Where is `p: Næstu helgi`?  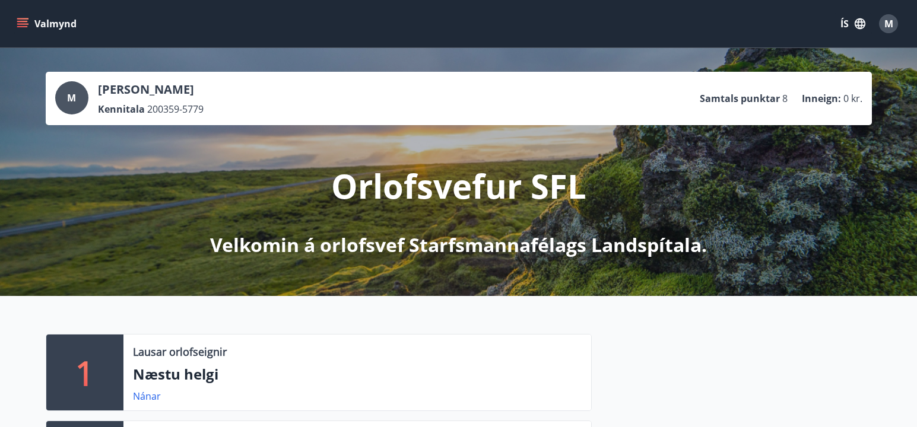
p: Næstu helgi is located at coordinates (357, 374).